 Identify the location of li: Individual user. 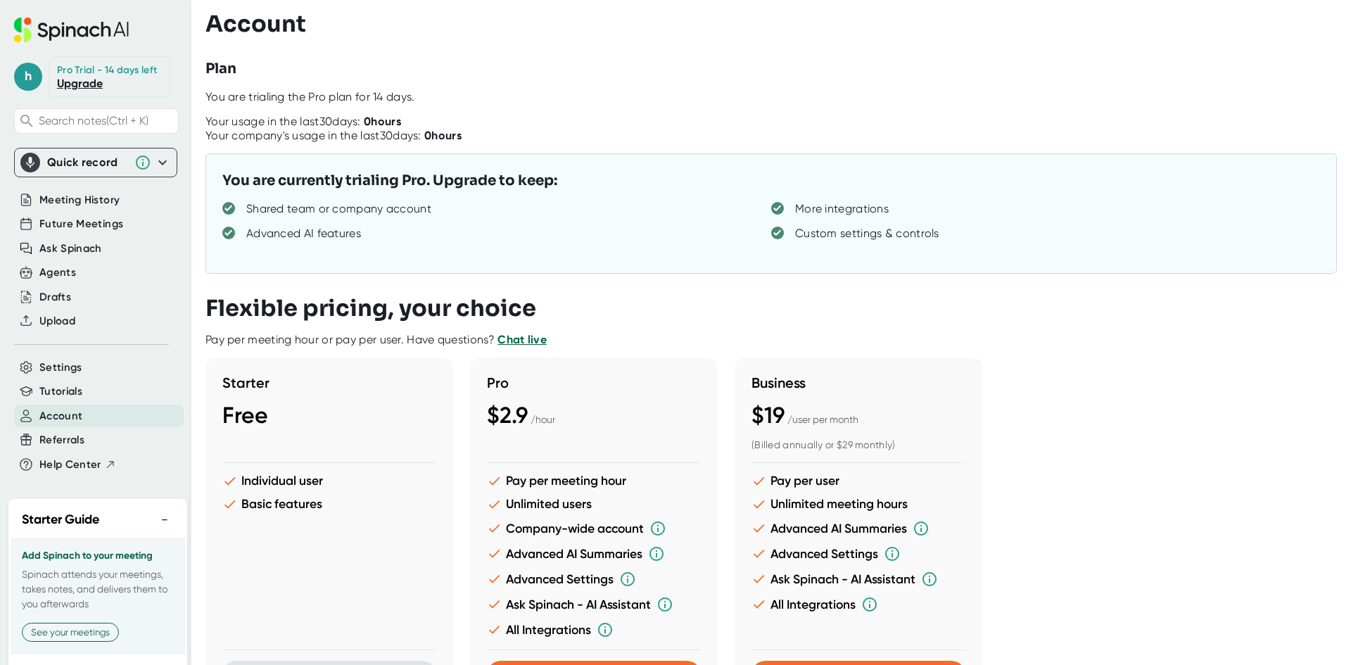
(329, 481).